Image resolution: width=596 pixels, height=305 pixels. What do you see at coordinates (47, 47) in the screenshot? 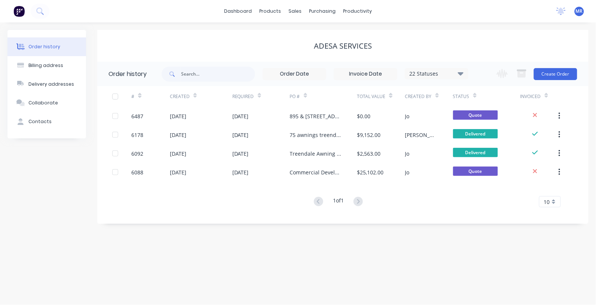
I see `button: Order history` at bounding box center [47, 47].